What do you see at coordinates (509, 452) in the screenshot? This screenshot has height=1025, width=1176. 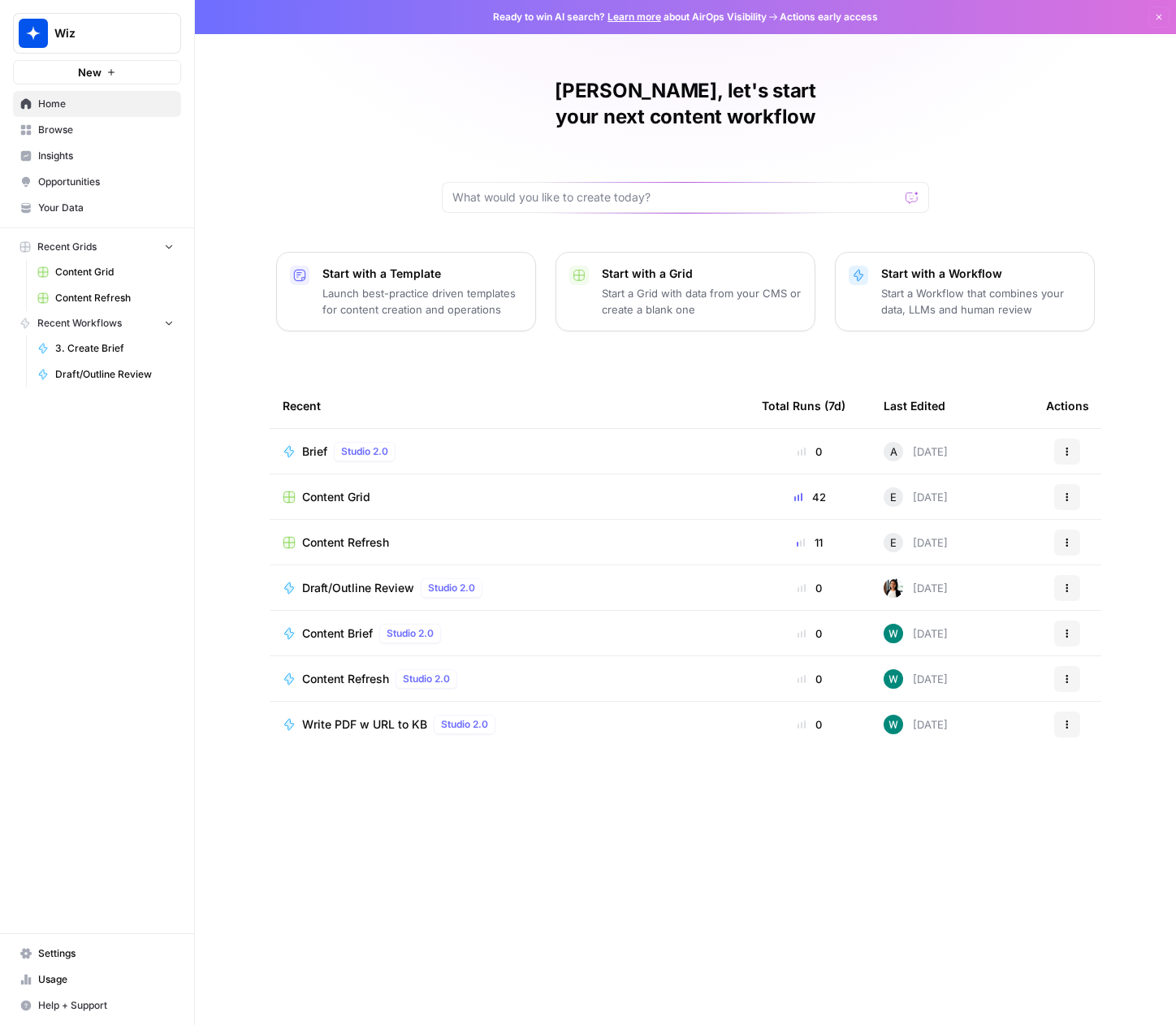 I see `a: BriefStudio 2.0` at bounding box center [509, 452].